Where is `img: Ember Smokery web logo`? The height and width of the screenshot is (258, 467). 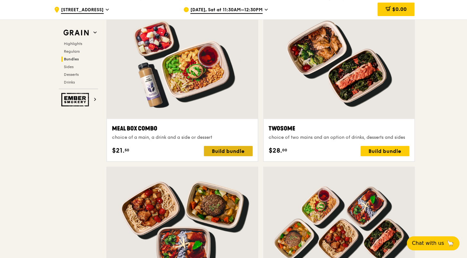 img: Ember Smokery web logo is located at coordinates (76, 100).